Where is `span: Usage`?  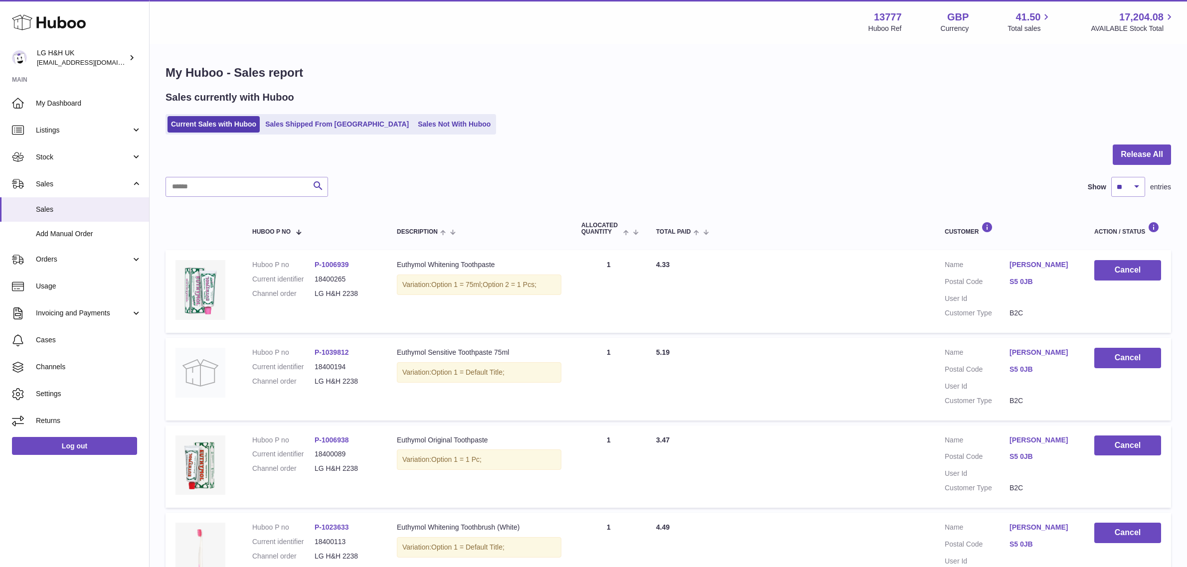 span: Usage is located at coordinates (89, 286).